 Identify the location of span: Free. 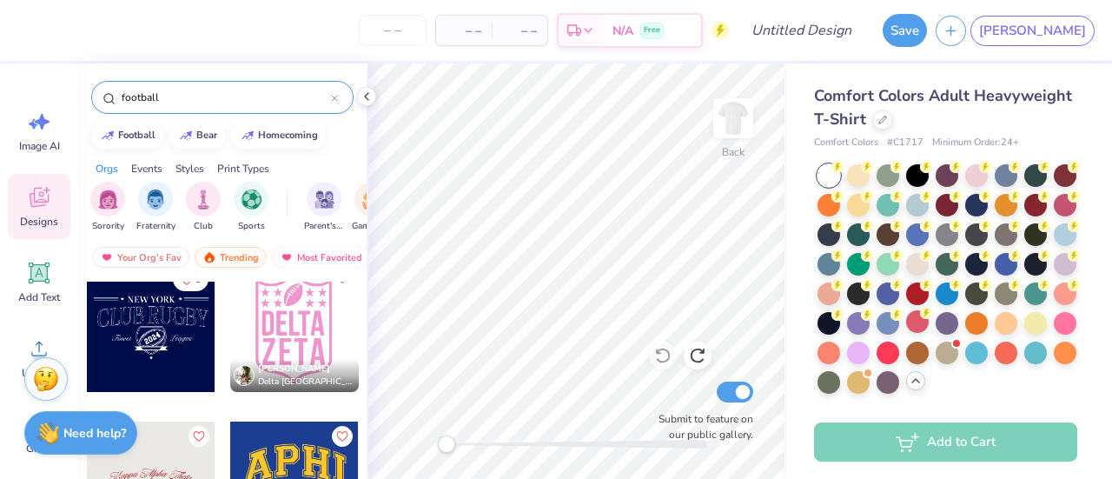
(652, 30).